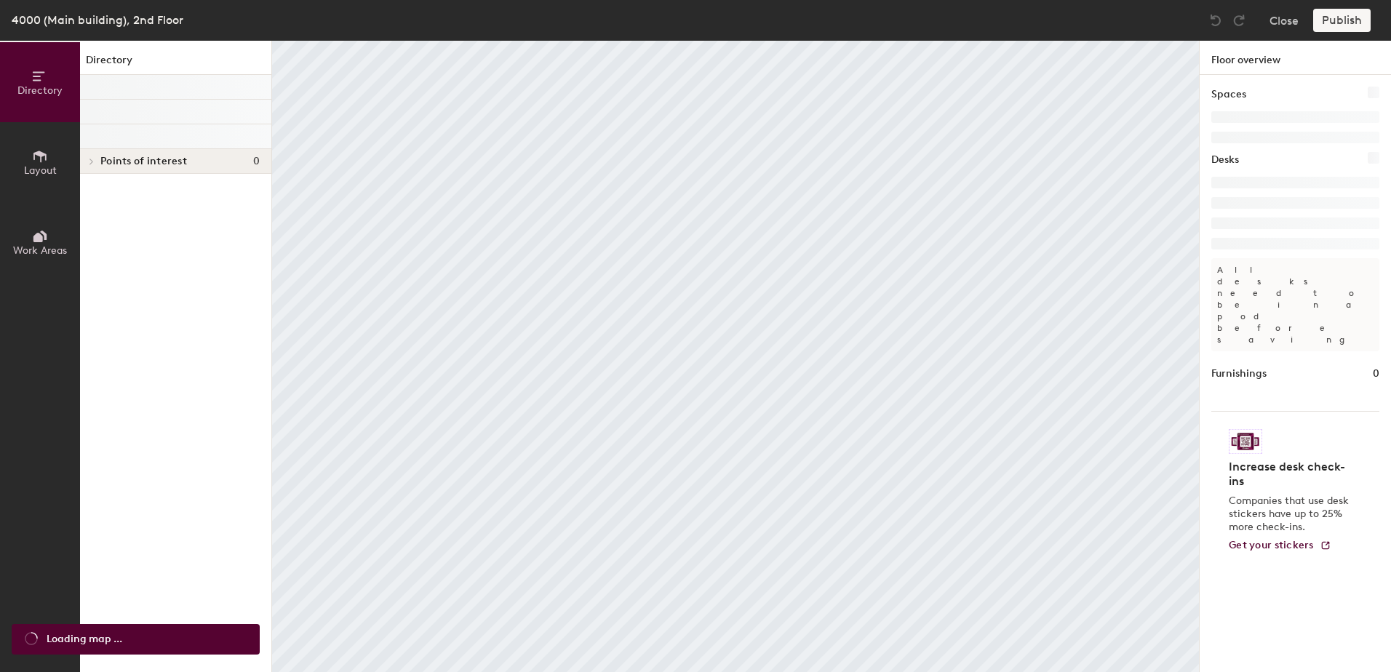 The height and width of the screenshot is (672, 1391). Describe the element at coordinates (1216, 20) in the screenshot. I see `img: Undo` at that location.